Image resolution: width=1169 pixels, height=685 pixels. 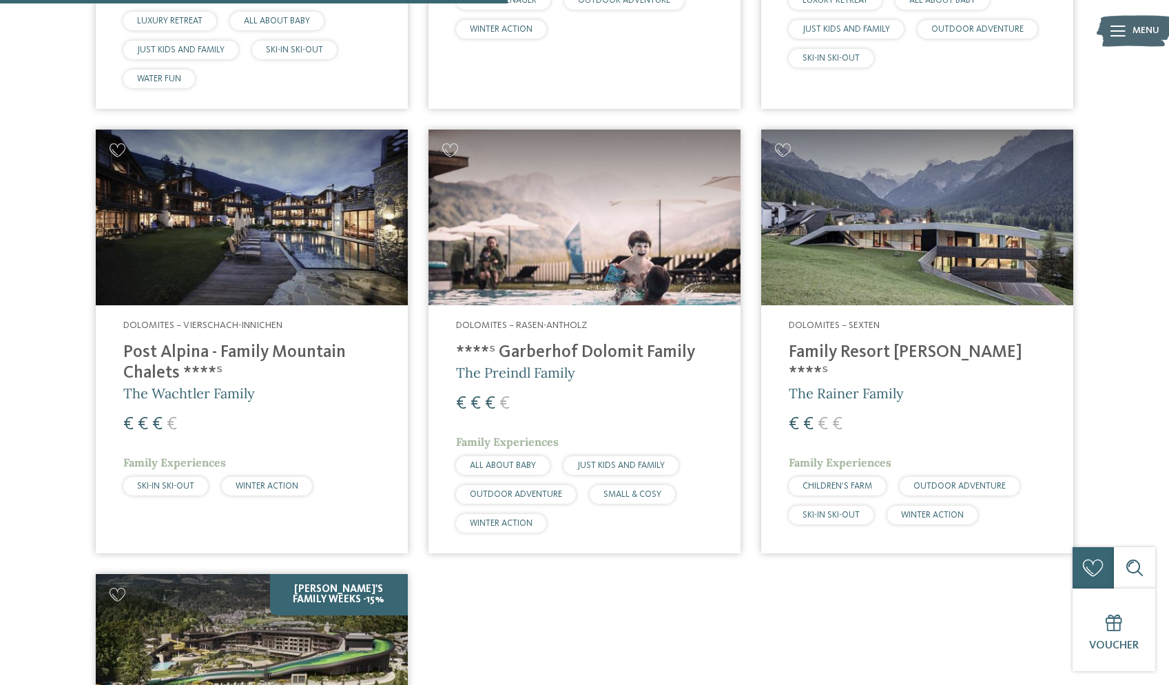 What do you see at coordinates (521, 325) in the screenshot?
I see `span: Dolomites – Rasen-Antholz` at bounding box center [521, 325].